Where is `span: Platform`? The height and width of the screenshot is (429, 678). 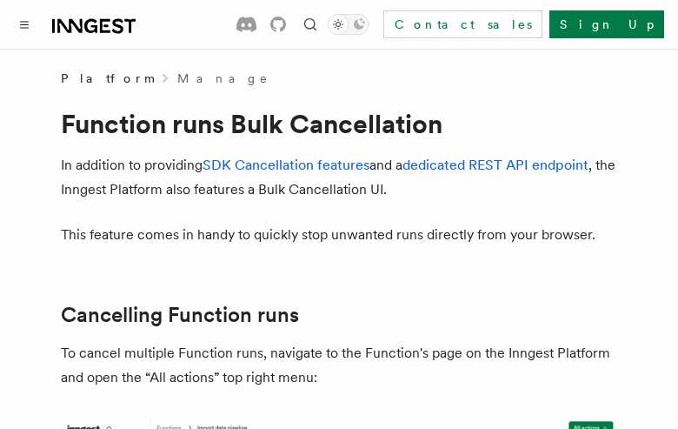
span: Platform is located at coordinates (107, 78).